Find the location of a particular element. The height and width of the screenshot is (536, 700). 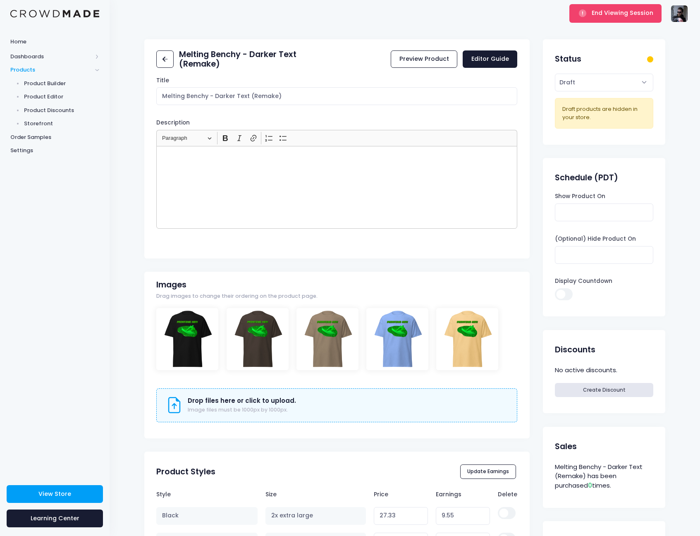

span: Storefront is located at coordinates (62, 124).